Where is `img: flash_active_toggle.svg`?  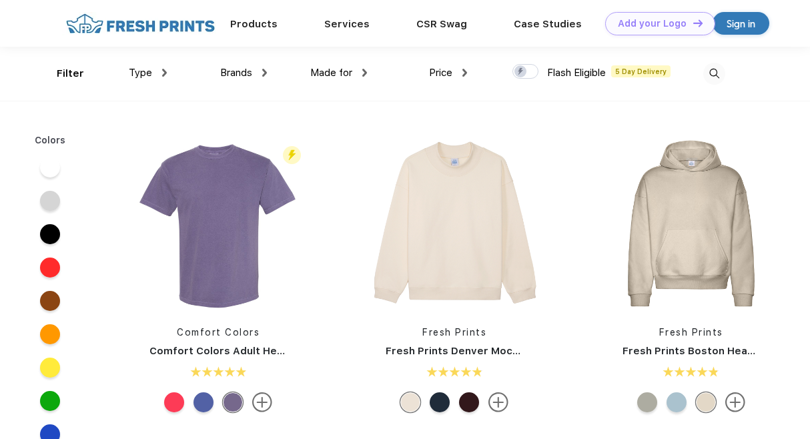
img: flash_active_toggle.svg is located at coordinates (292, 155).